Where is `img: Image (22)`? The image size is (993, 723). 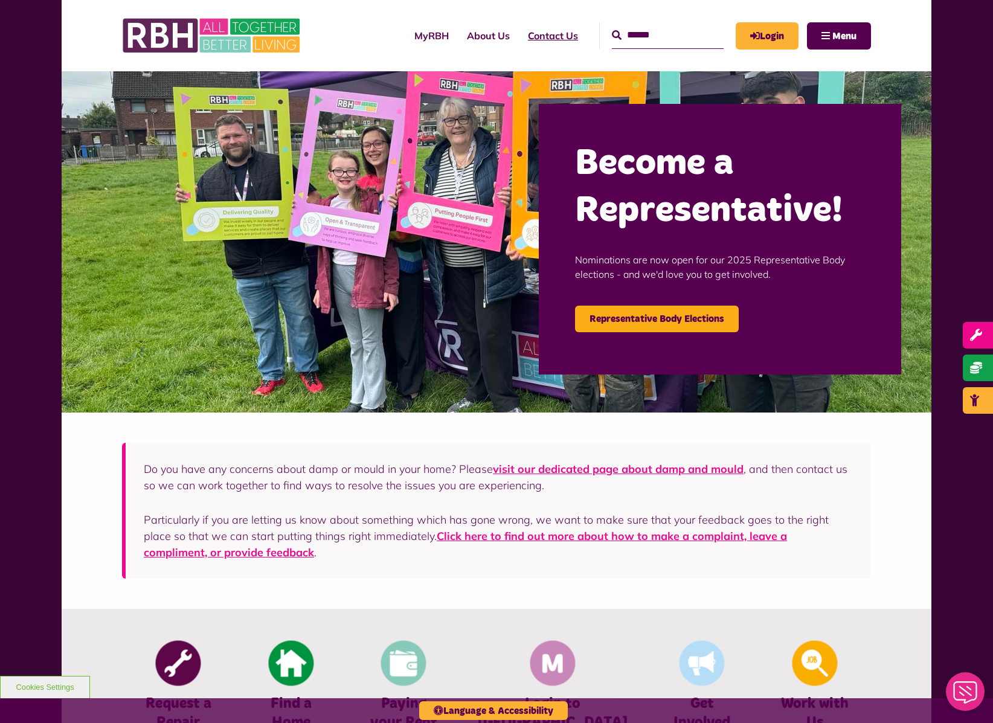 img: Image (22) is located at coordinates (497, 239).